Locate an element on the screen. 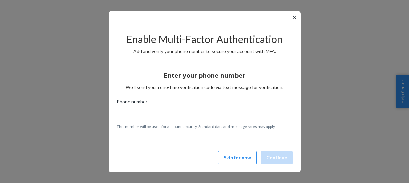  button: Continue is located at coordinates (277, 158).